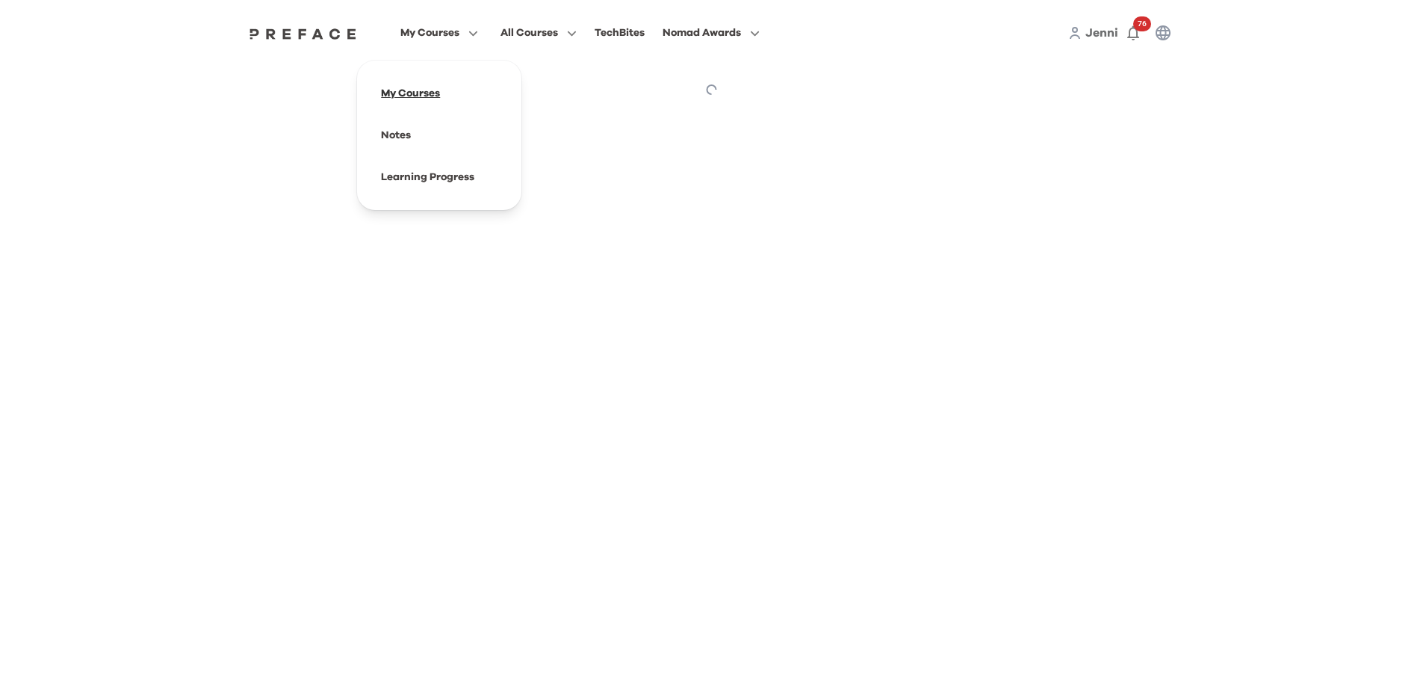 The width and height of the screenshot is (1423, 681). Describe the element at coordinates (430, 33) in the screenshot. I see `span: My Courses` at that location.